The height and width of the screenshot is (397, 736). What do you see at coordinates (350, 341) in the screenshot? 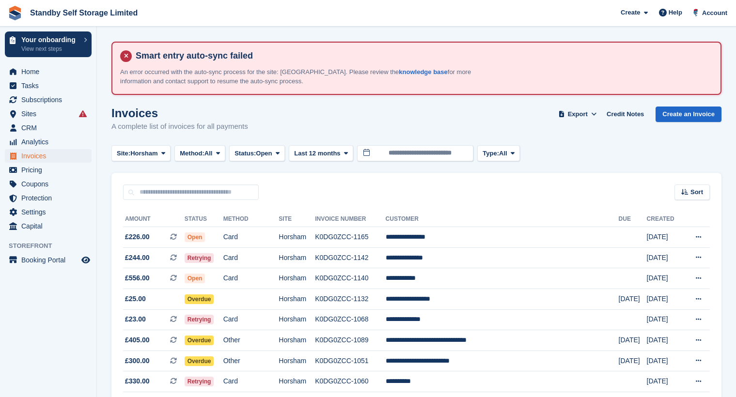
I see `td: K0DG0ZCC-1089` at bounding box center [350, 341].